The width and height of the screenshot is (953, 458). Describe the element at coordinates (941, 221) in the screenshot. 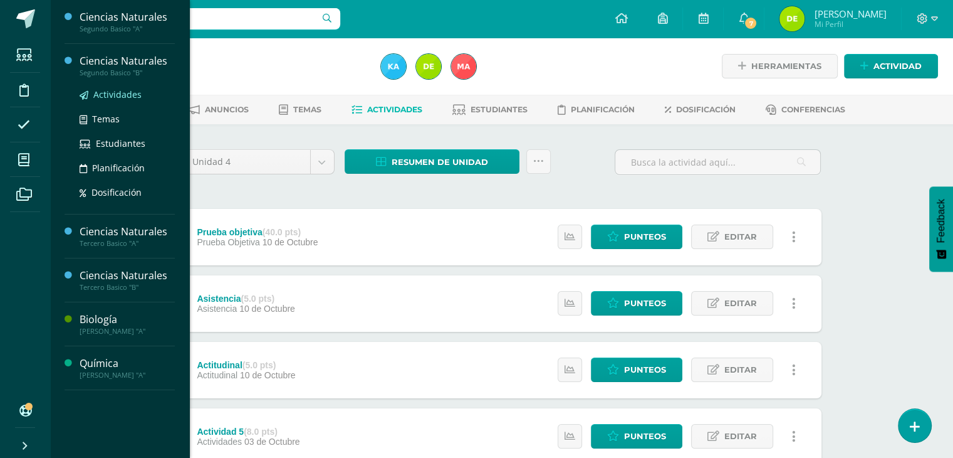

I see `span: Feedback` at that location.